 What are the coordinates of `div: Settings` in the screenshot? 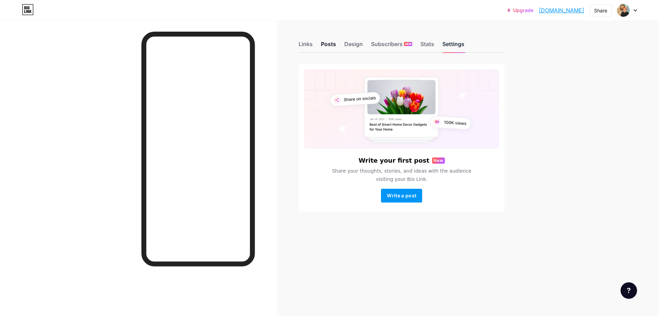 It's located at (454, 46).